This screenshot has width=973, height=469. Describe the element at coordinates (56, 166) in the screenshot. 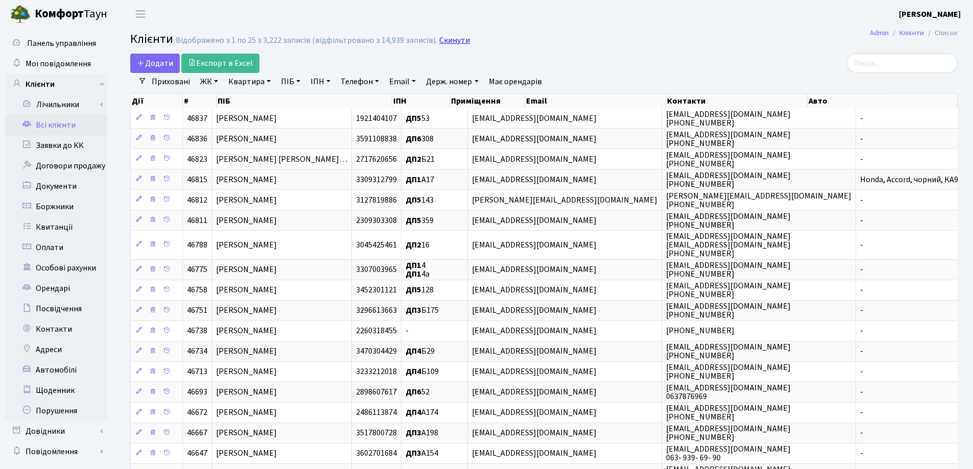

I see `a: Договори продажу` at that location.